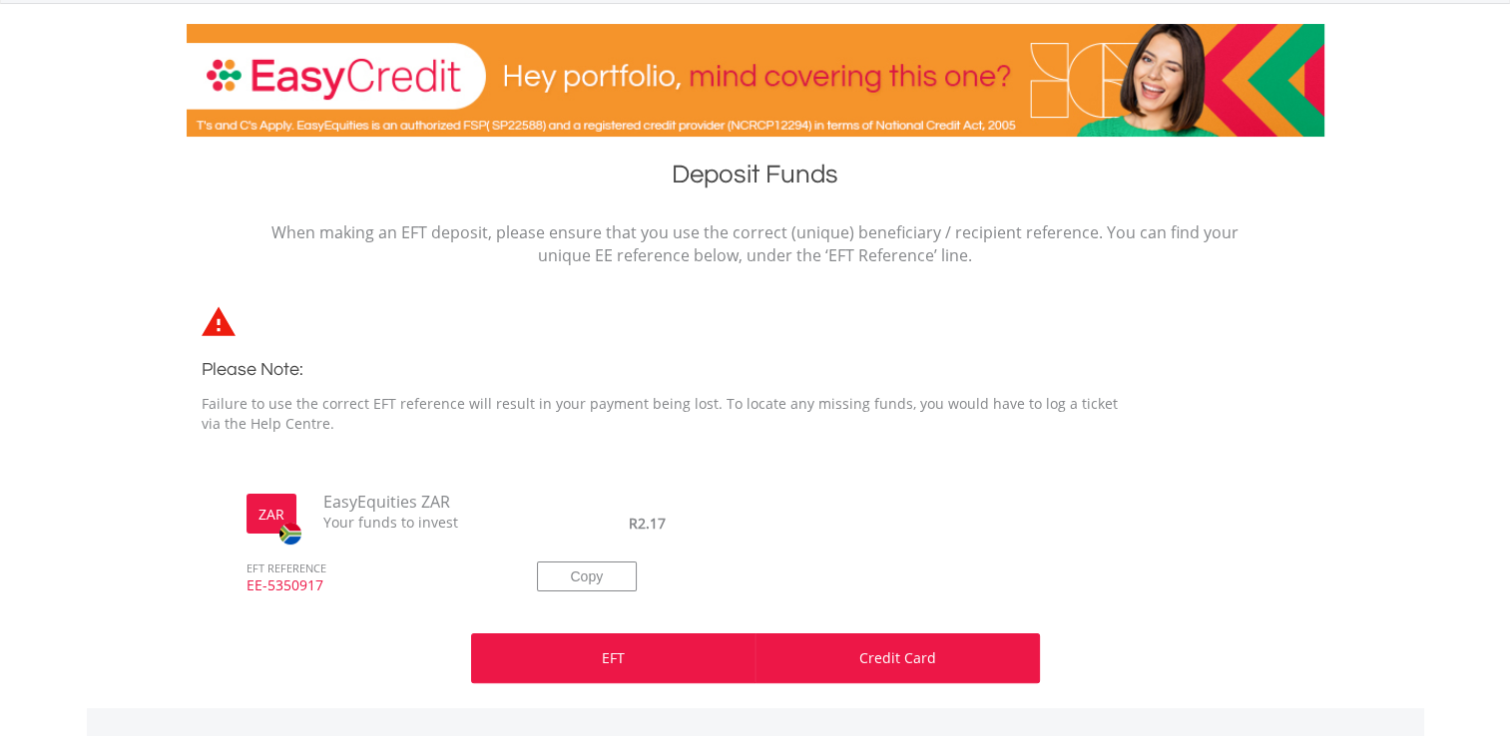 The width and height of the screenshot is (1510, 736). I want to click on img: EasyCredit Promotion Banner, so click(755, 80).